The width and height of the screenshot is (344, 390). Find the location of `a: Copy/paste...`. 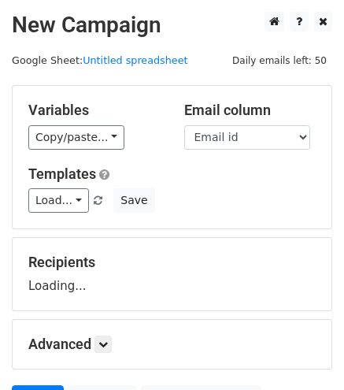

a: Copy/paste... is located at coordinates (76, 137).